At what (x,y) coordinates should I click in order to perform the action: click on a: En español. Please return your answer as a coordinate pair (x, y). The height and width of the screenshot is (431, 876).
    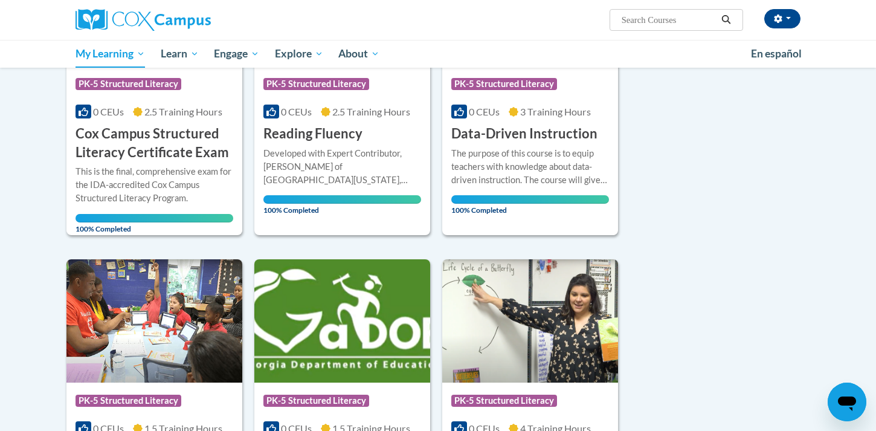
    Looking at the image, I should click on (777, 54).